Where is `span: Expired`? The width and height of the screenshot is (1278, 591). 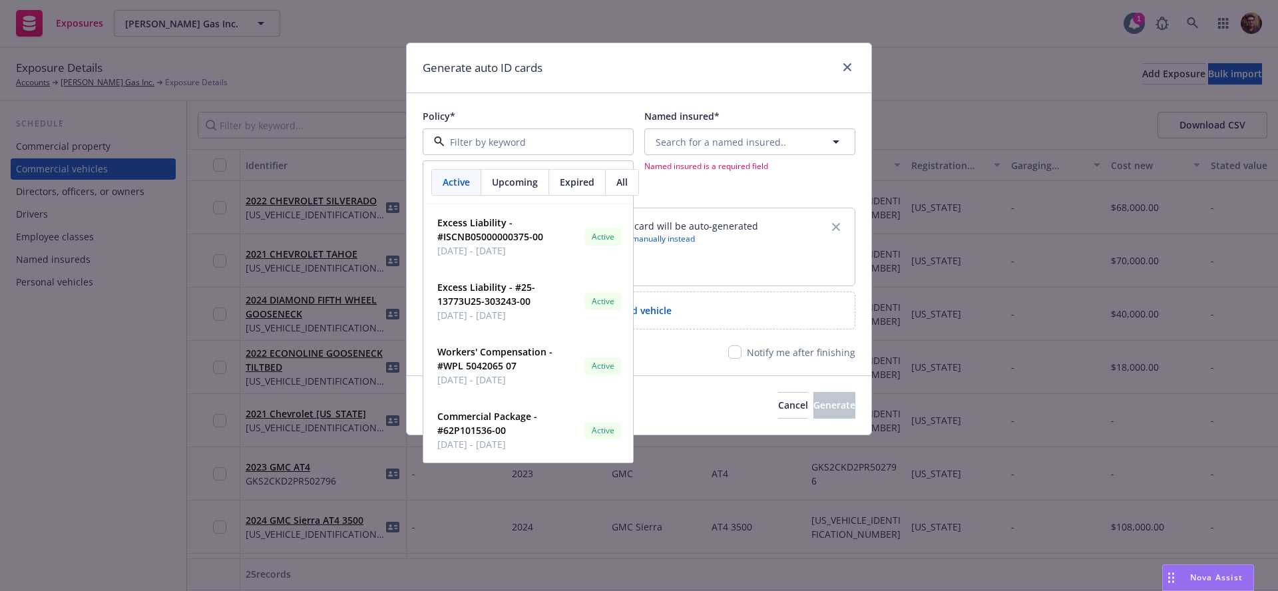
span: Expired is located at coordinates (577, 182).